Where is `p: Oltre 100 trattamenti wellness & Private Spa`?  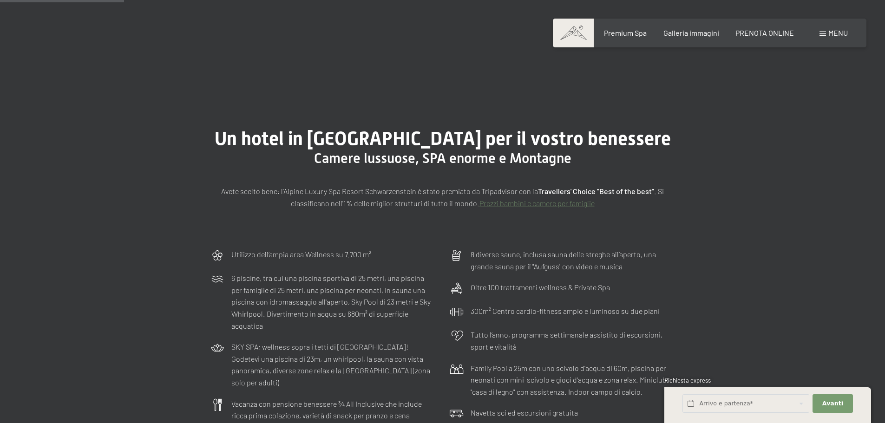 p: Oltre 100 trattamenti wellness & Private Spa is located at coordinates (540, 288).